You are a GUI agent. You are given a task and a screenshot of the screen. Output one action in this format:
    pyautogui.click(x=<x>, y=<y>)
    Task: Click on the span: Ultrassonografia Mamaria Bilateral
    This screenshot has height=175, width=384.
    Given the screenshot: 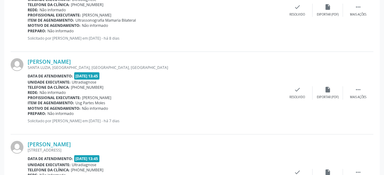 What is the action you would take?
    pyautogui.click(x=106, y=20)
    